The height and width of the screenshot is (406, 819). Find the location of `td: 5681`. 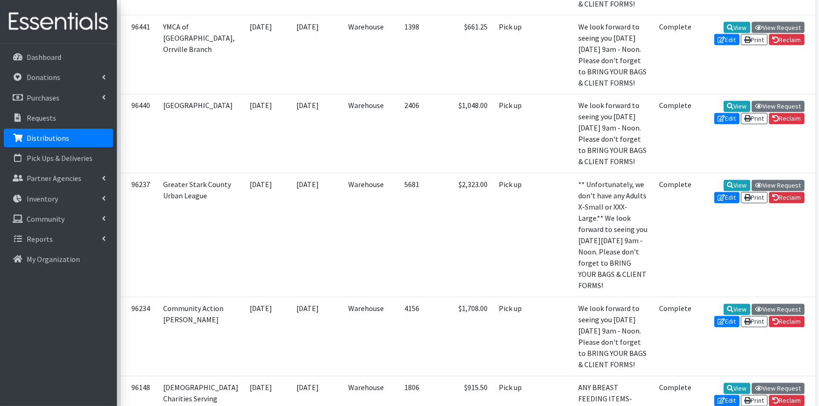

td: 5681 is located at coordinates (408, 235).